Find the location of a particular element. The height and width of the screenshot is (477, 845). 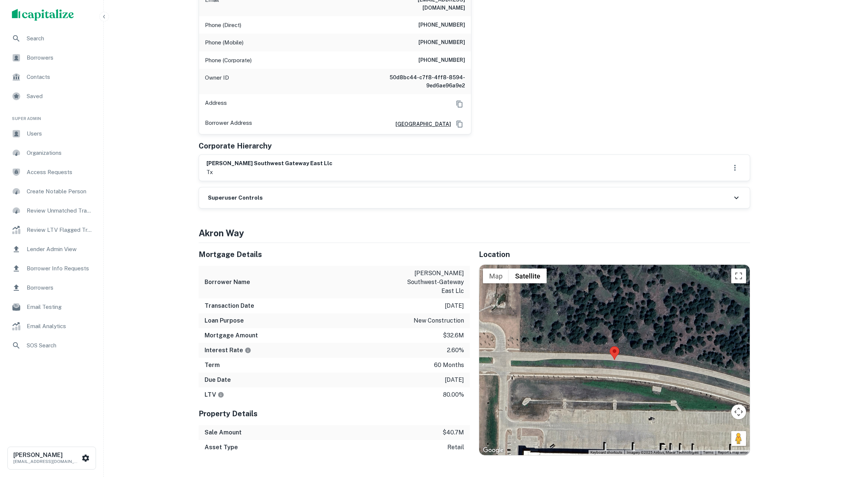

span: Review Unmatched Transactions is located at coordinates (60, 211).